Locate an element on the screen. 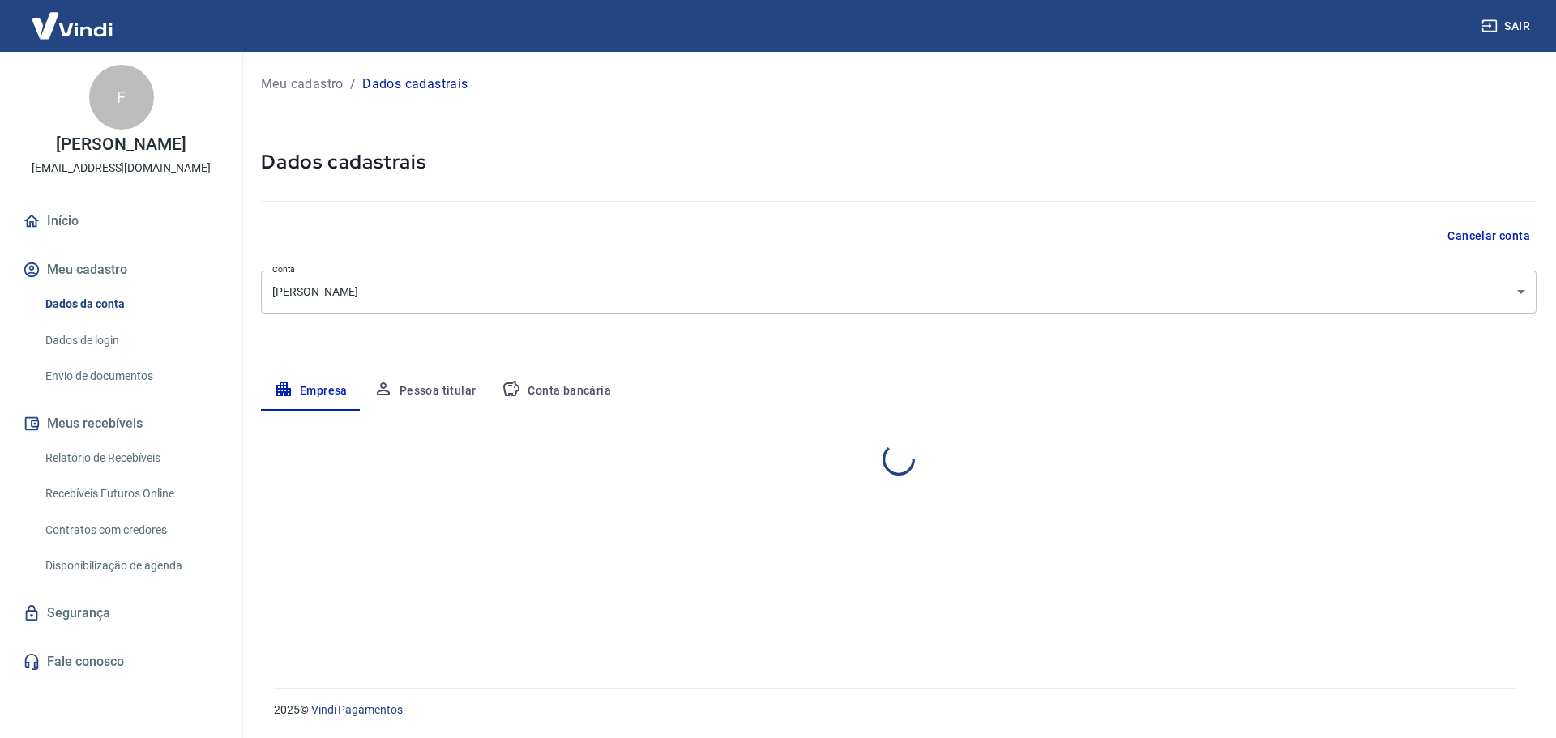 The width and height of the screenshot is (1556, 738). p: Dados cadastrais is located at coordinates (415, 84).